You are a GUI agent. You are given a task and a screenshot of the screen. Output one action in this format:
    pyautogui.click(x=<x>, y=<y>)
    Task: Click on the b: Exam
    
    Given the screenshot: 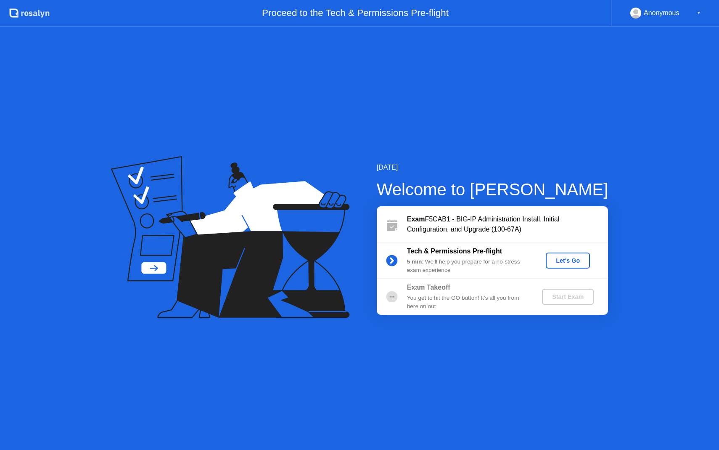 What is the action you would take?
    pyautogui.click(x=416, y=219)
    